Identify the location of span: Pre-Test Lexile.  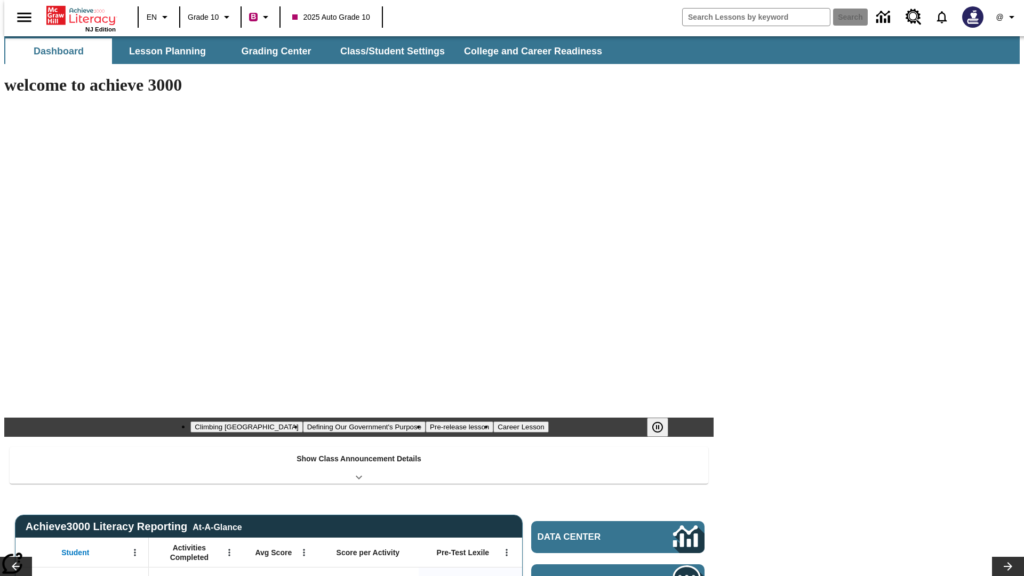
(463, 552).